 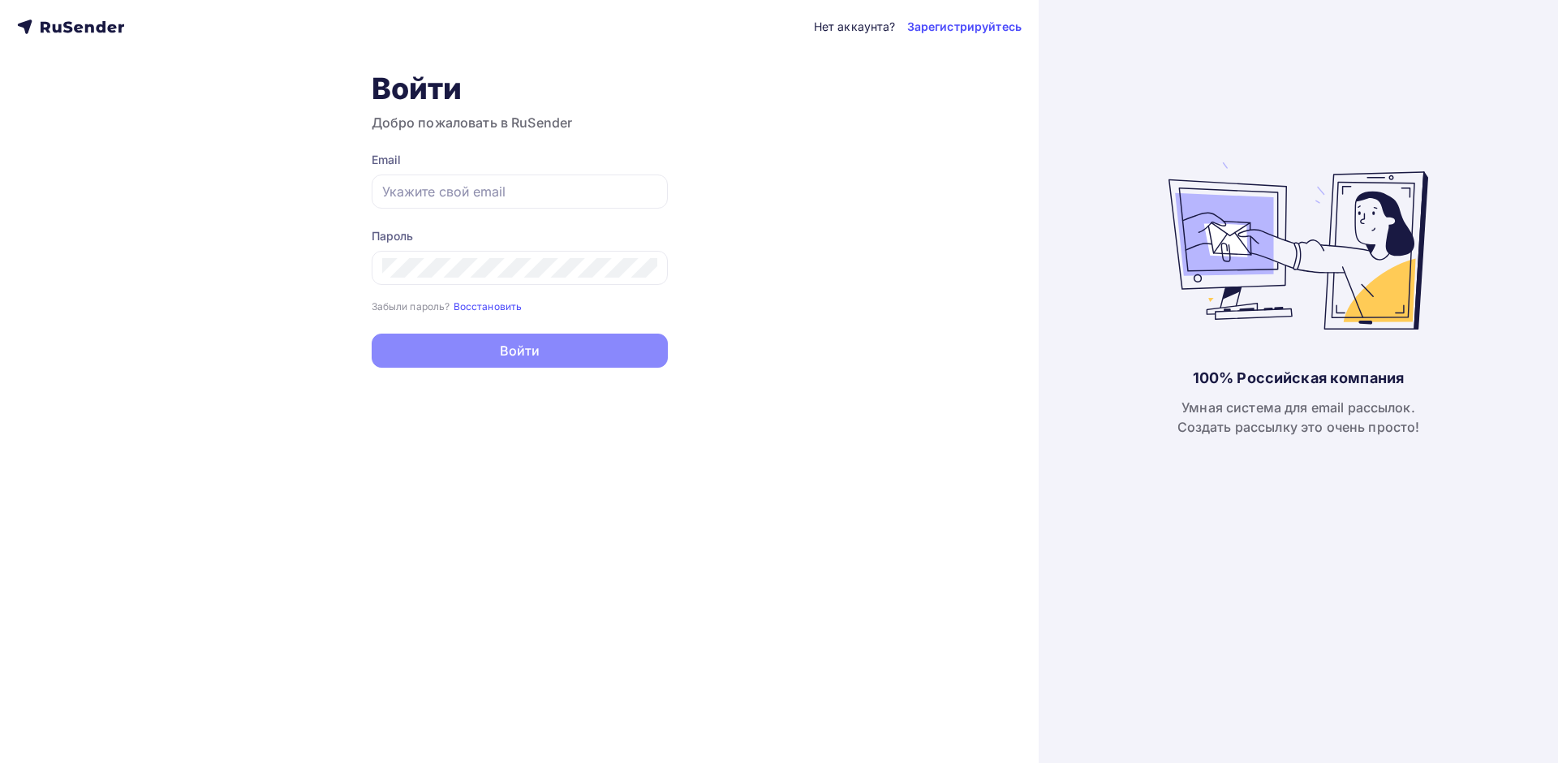 What do you see at coordinates (964, 27) in the screenshot?
I see `a: Зарегистрируйтесь` at bounding box center [964, 27].